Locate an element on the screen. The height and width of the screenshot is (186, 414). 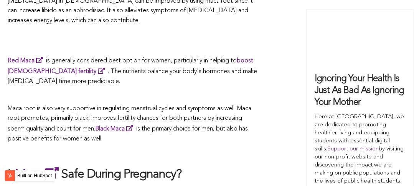
span: is generally considered best option for women, particularly in helping to . The nutrients balance... is located at coordinates (132, 71).